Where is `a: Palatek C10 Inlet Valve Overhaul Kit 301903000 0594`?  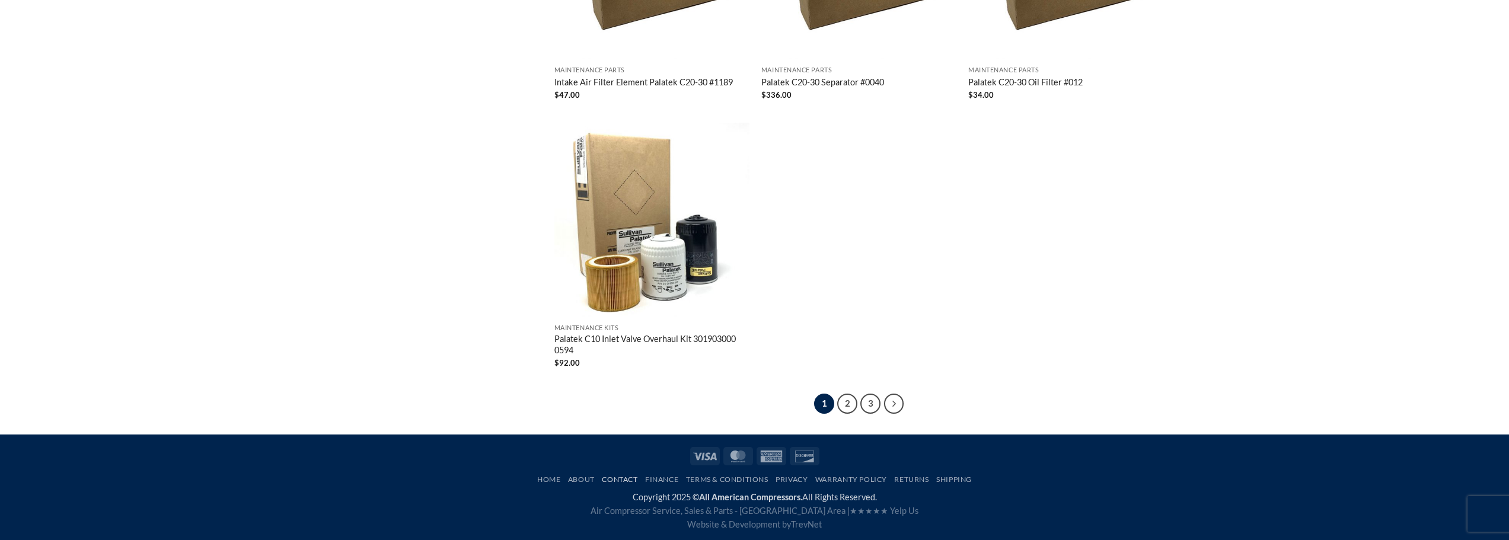
a: Palatek C10 Inlet Valve Overhaul Kit 301903000 0594 is located at coordinates (652, 346).